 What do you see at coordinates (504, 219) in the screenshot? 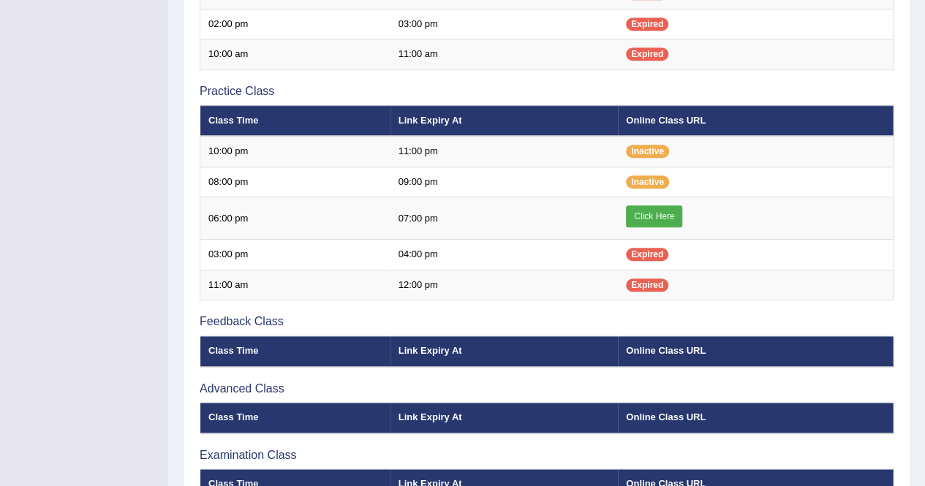
I see `td: 07:00 pm` at bounding box center [504, 219].